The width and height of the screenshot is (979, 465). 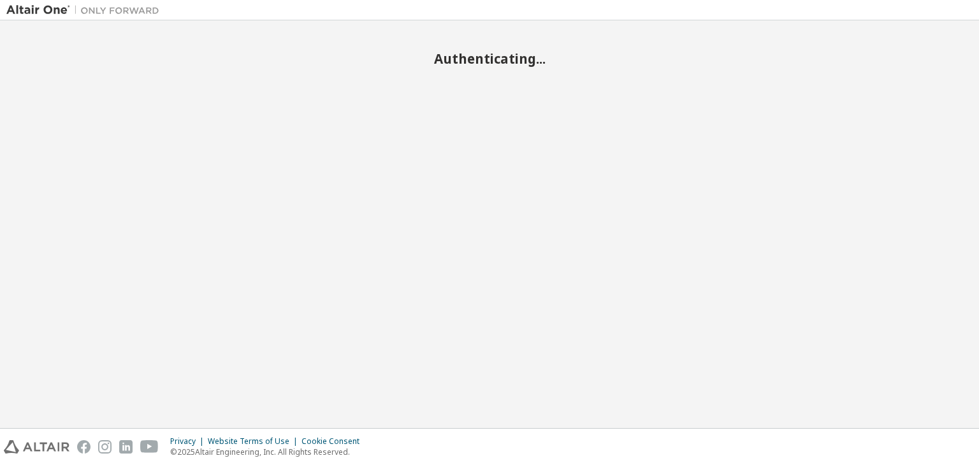 I want to click on img: instagram.svg, so click(x=105, y=447).